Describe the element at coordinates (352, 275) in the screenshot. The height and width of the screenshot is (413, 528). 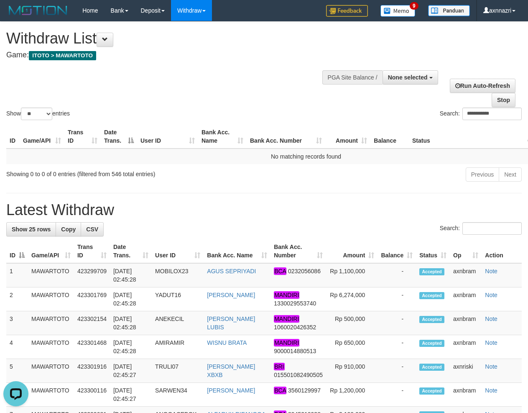
I see `td: Rp 1,100,000` at that location.